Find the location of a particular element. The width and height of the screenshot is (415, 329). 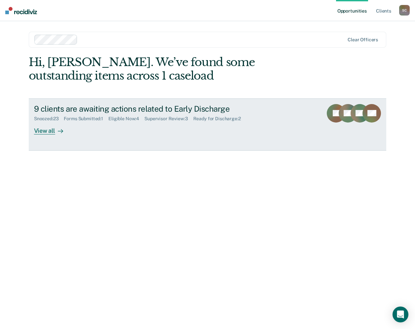

div: Supervisor Review : 3 is located at coordinates (168, 119).